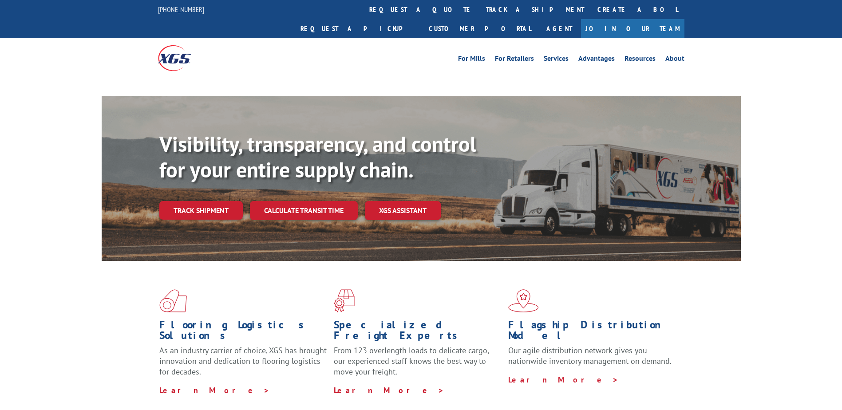 Image resolution: width=842 pixels, height=410 pixels. I want to click on a: XGS ASSISTANT, so click(403, 210).